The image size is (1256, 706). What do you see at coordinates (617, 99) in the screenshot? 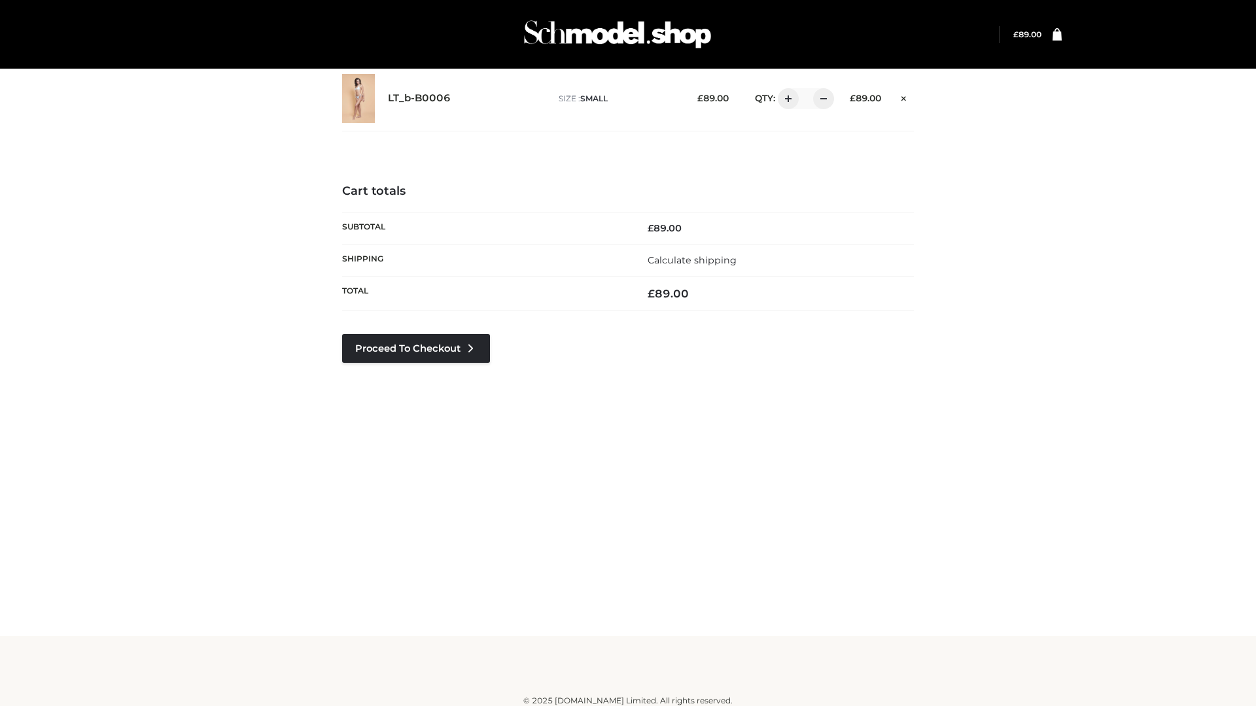
I see `p: size :` at bounding box center [617, 99].